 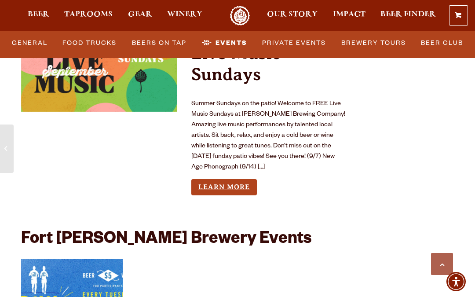 I want to click on a: Learn more about Live Music Sundays, so click(x=224, y=187).